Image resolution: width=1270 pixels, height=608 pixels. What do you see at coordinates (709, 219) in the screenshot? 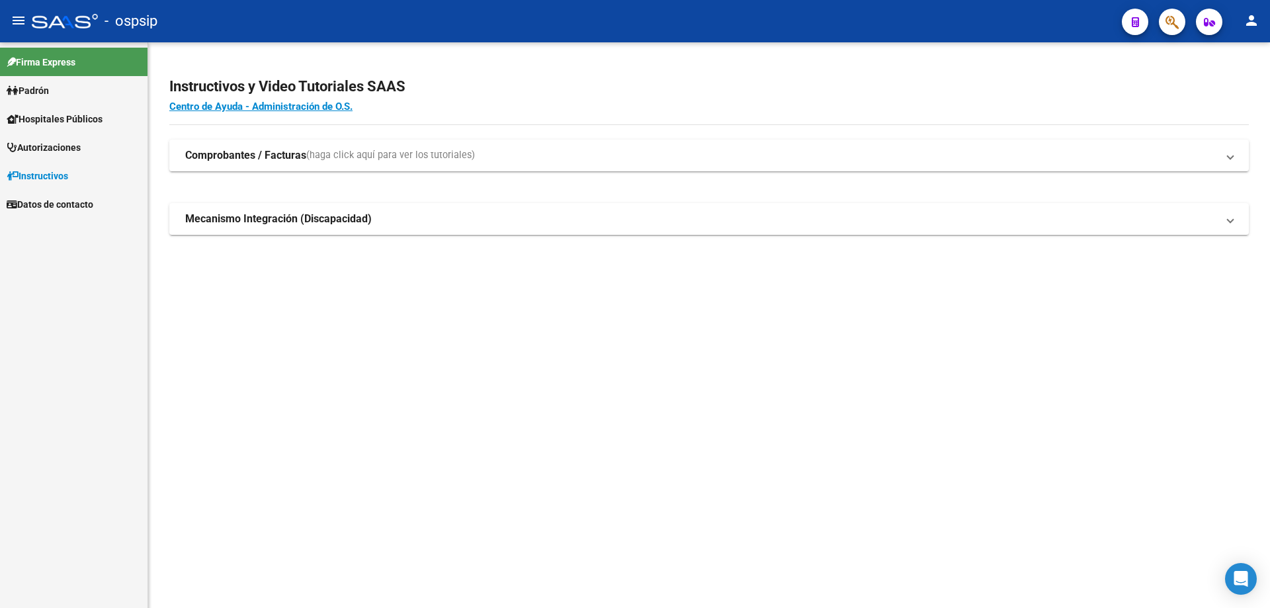
I see `mat-expansion-panel-header: Mecanismo Integración (Discapacidad)` at bounding box center [709, 219].